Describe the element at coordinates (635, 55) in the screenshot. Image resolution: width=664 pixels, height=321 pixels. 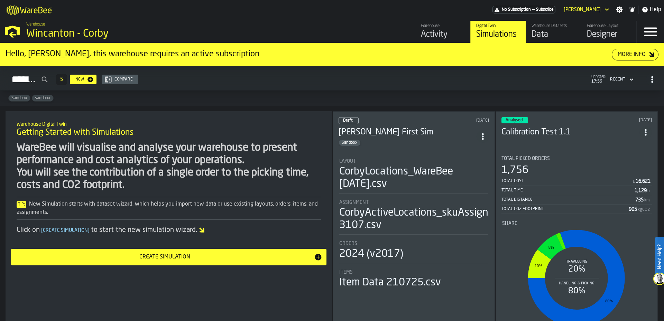
I see `button: button-More Info` at that location.